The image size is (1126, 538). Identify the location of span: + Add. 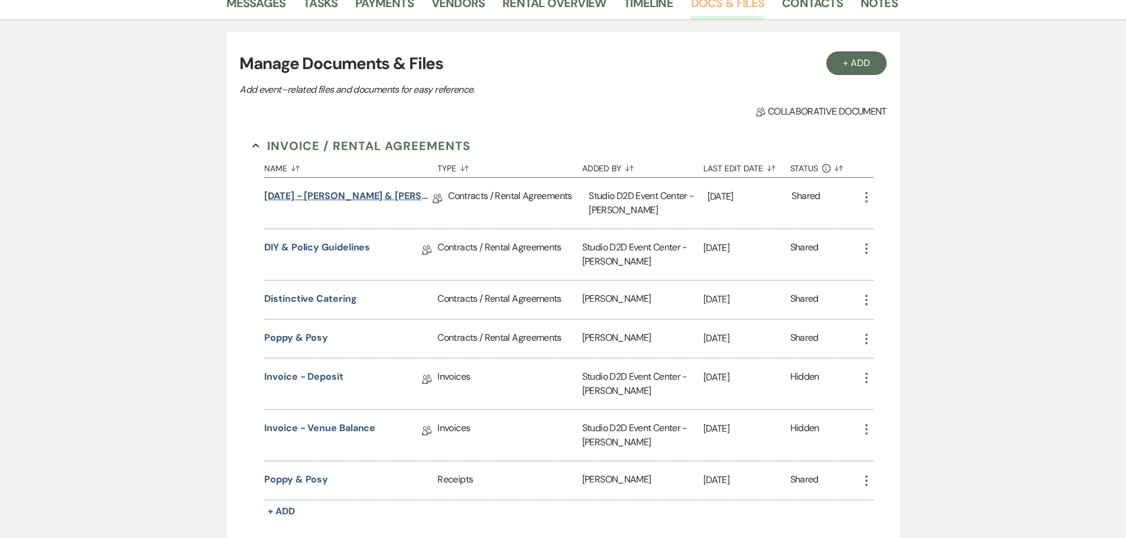
(281, 511).